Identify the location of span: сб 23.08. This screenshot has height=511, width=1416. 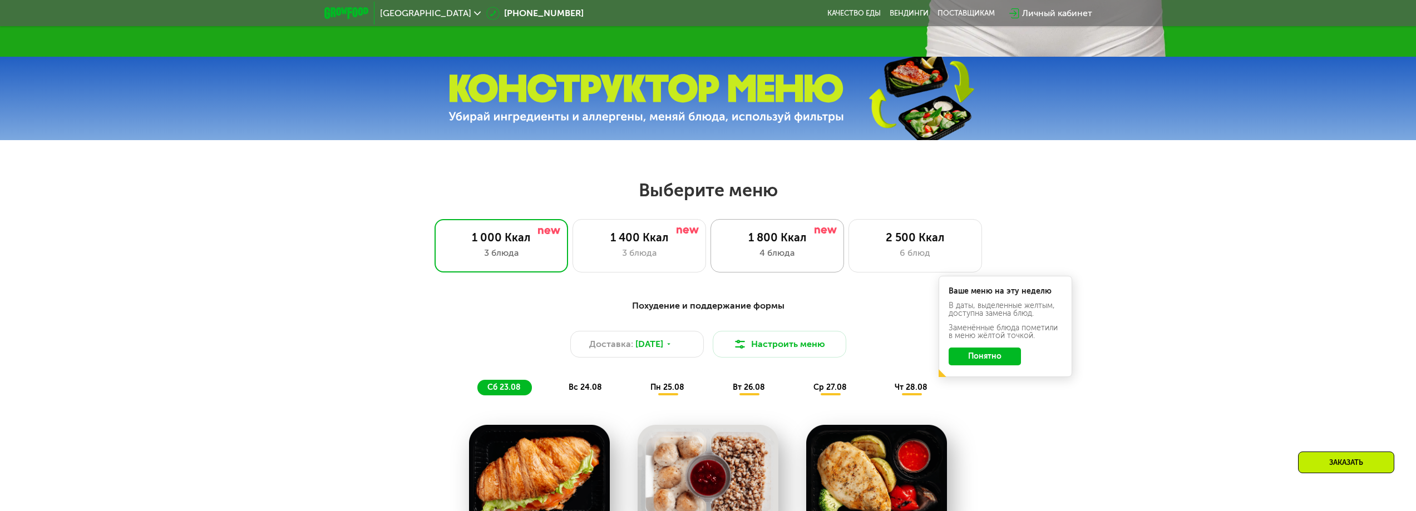
(504, 387).